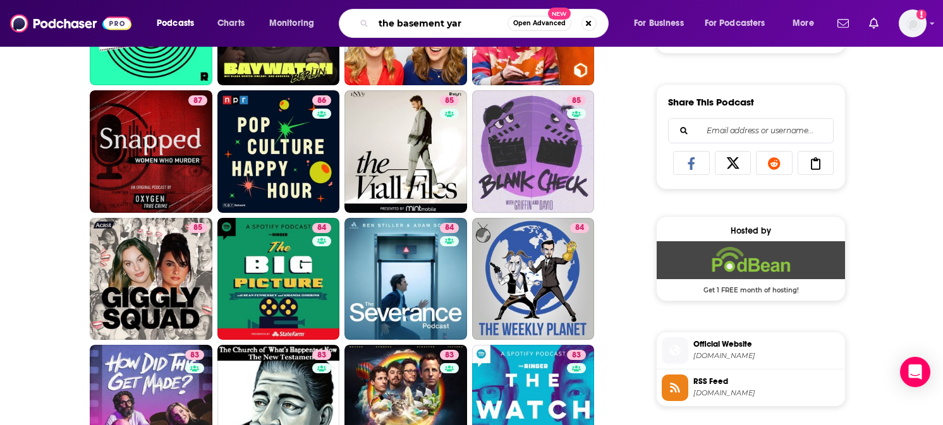 This screenshot has width=943, height=425. Describe the element at coordinates (804, 23) in the screenshot. I see `span: More` at that location.